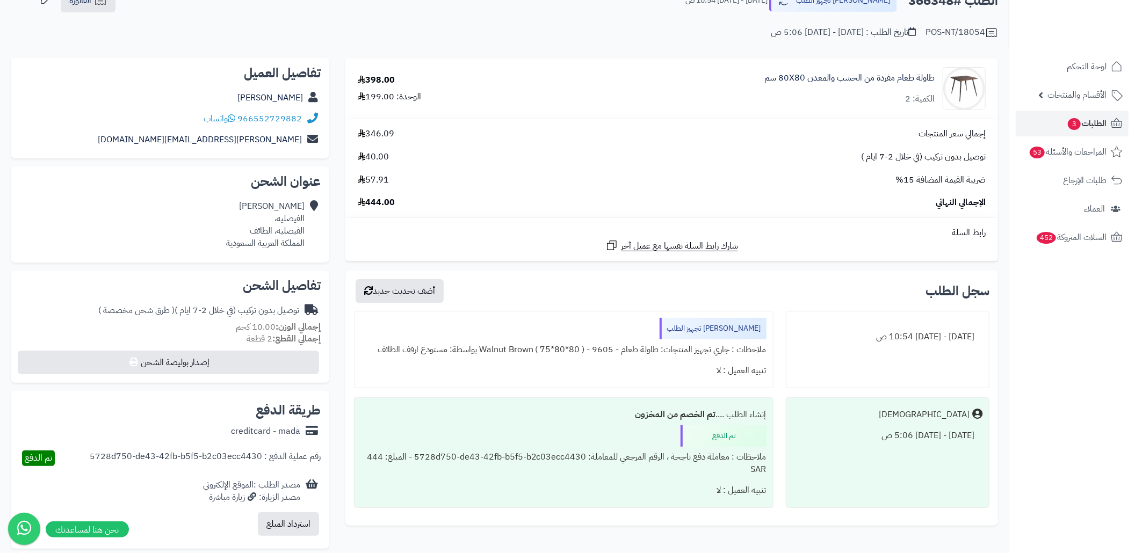 Image resolution: width=1135 pixels, height=553 pixels. I want to click on span: الإجمالي النهائي, so click(960, 202).